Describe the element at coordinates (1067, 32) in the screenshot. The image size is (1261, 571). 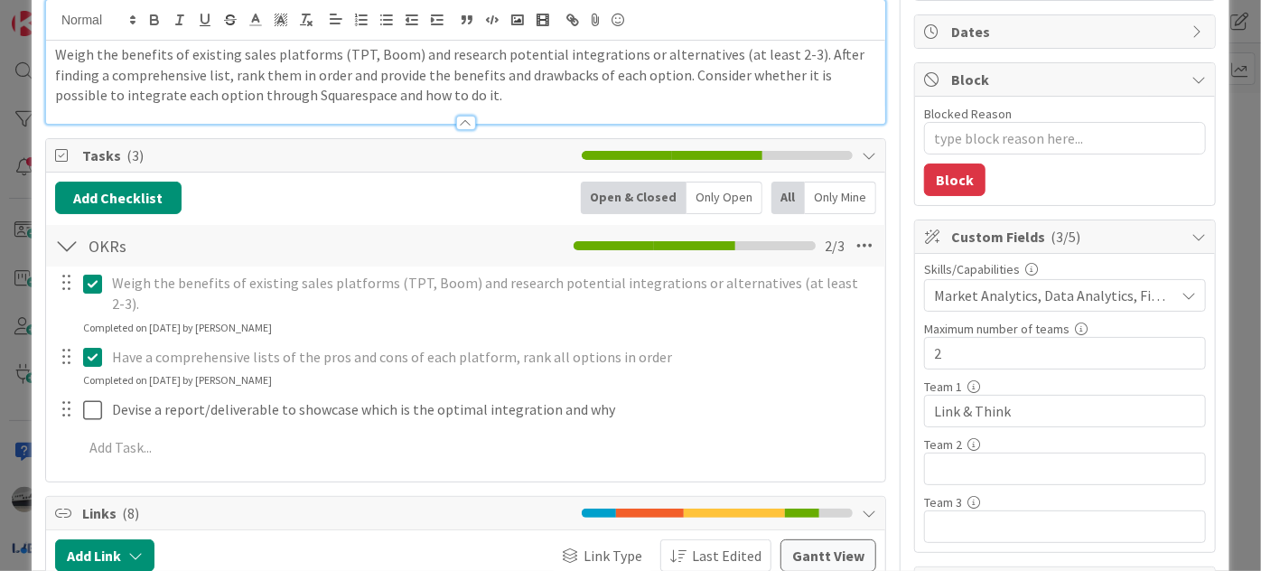
I see `span: Dates` at that location.